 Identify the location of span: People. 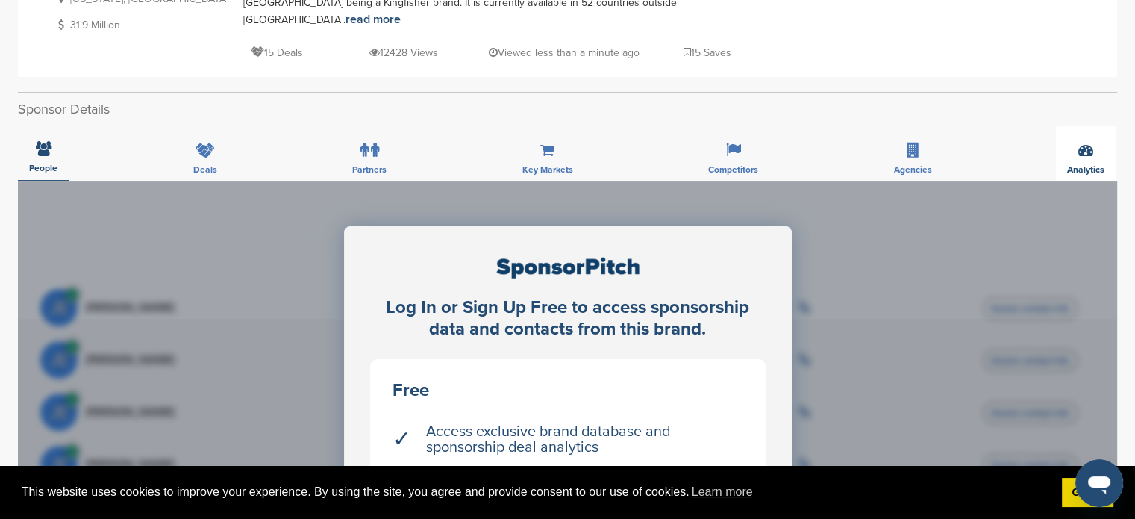
(43, 168).